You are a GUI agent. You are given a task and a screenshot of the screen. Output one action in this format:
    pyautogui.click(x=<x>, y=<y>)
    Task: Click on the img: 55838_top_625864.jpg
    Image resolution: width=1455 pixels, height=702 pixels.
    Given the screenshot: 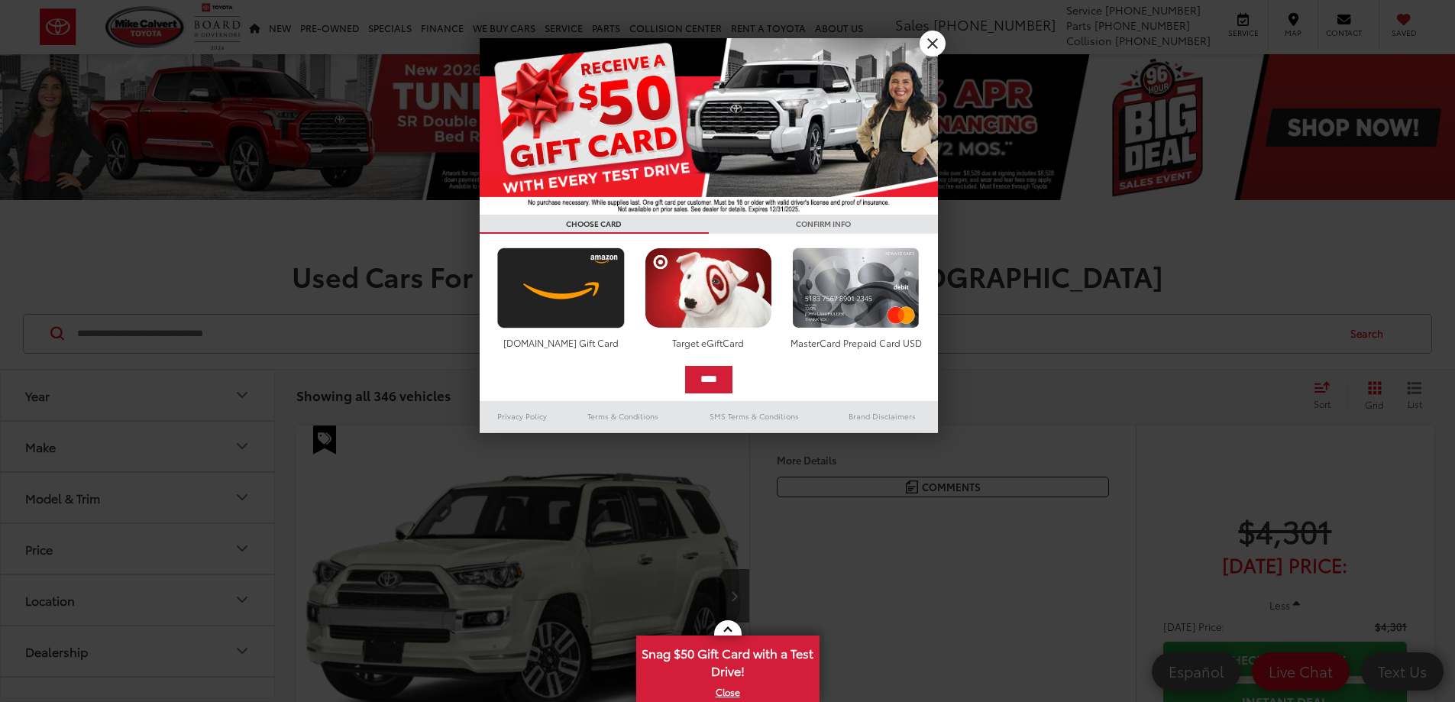 What is the action you would take?
    pyautogui.click(x=709, y=126)
    